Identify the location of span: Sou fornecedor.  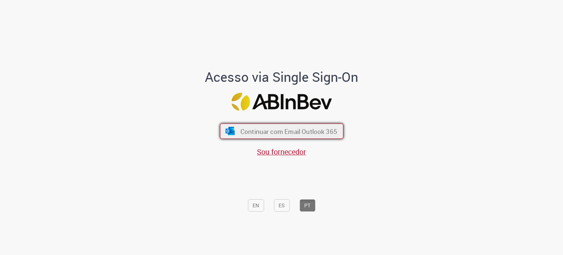
(281, 151).